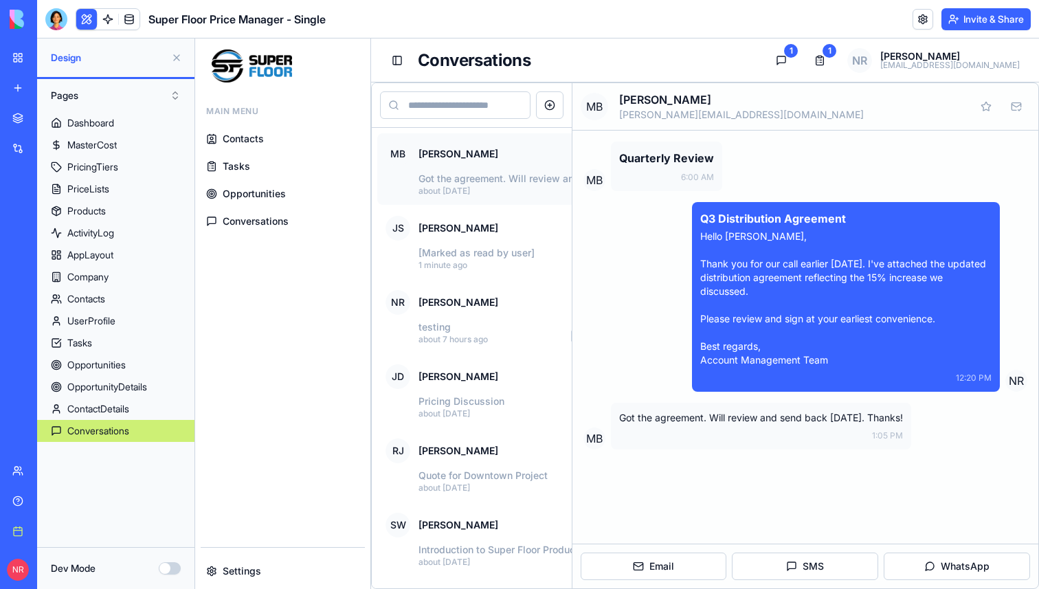  Describe the element at coordinates (59, 155) in the screenshot. I see `span: Opportunities` at that location.